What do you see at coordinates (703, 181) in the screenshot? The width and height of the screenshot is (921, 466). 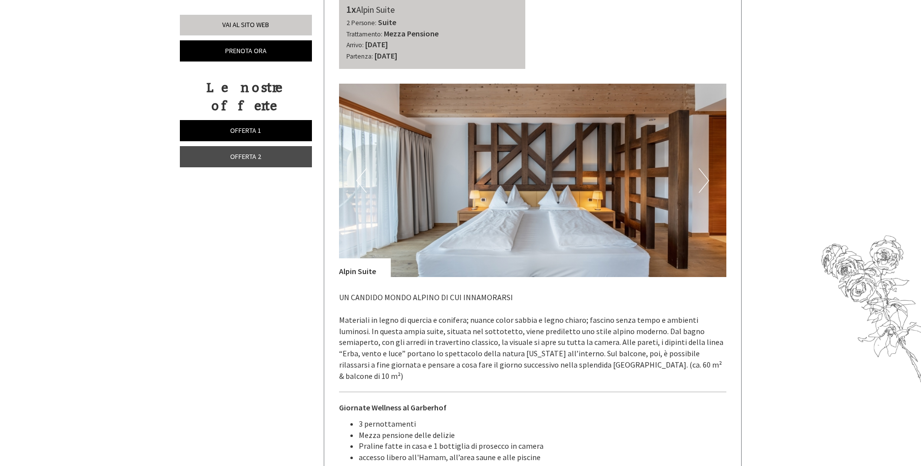 I see `button: Next` at bounding box center [703, 181].